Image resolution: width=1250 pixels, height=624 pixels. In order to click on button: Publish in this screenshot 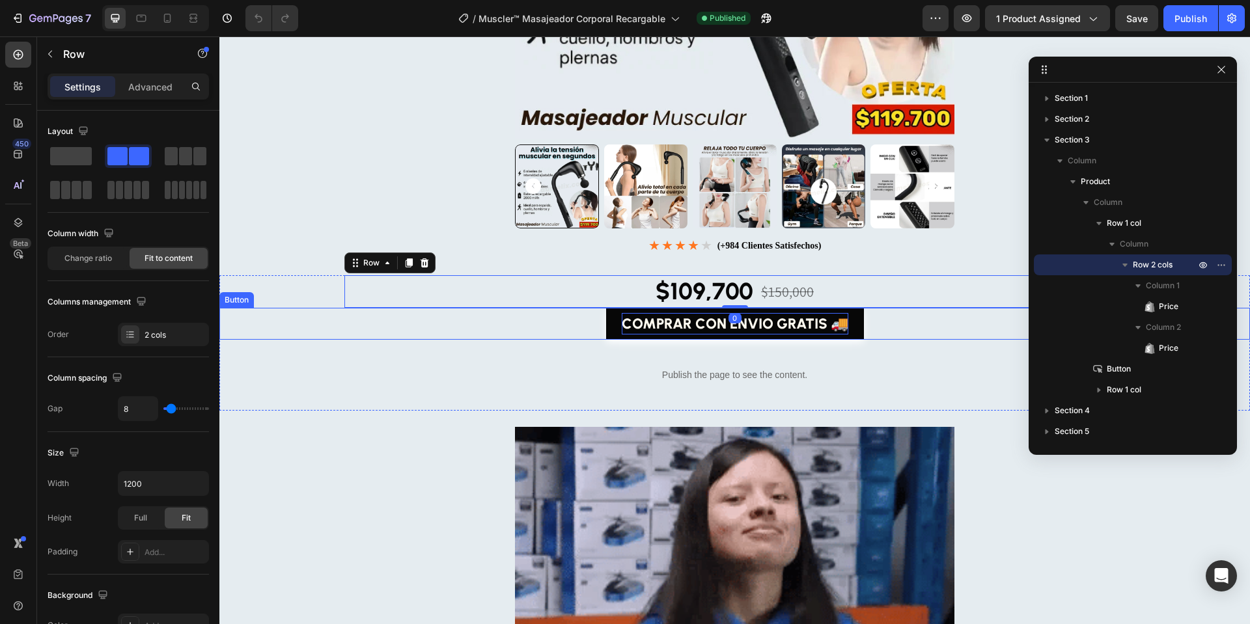, I will do `click(1191, 18)`.